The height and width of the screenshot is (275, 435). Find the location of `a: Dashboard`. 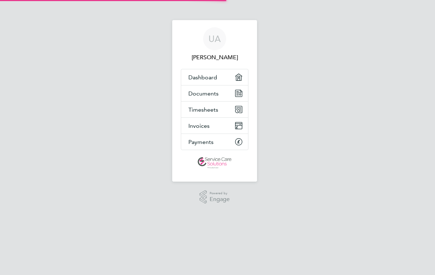

a: Dashboard is located at coordinates (215, 77).